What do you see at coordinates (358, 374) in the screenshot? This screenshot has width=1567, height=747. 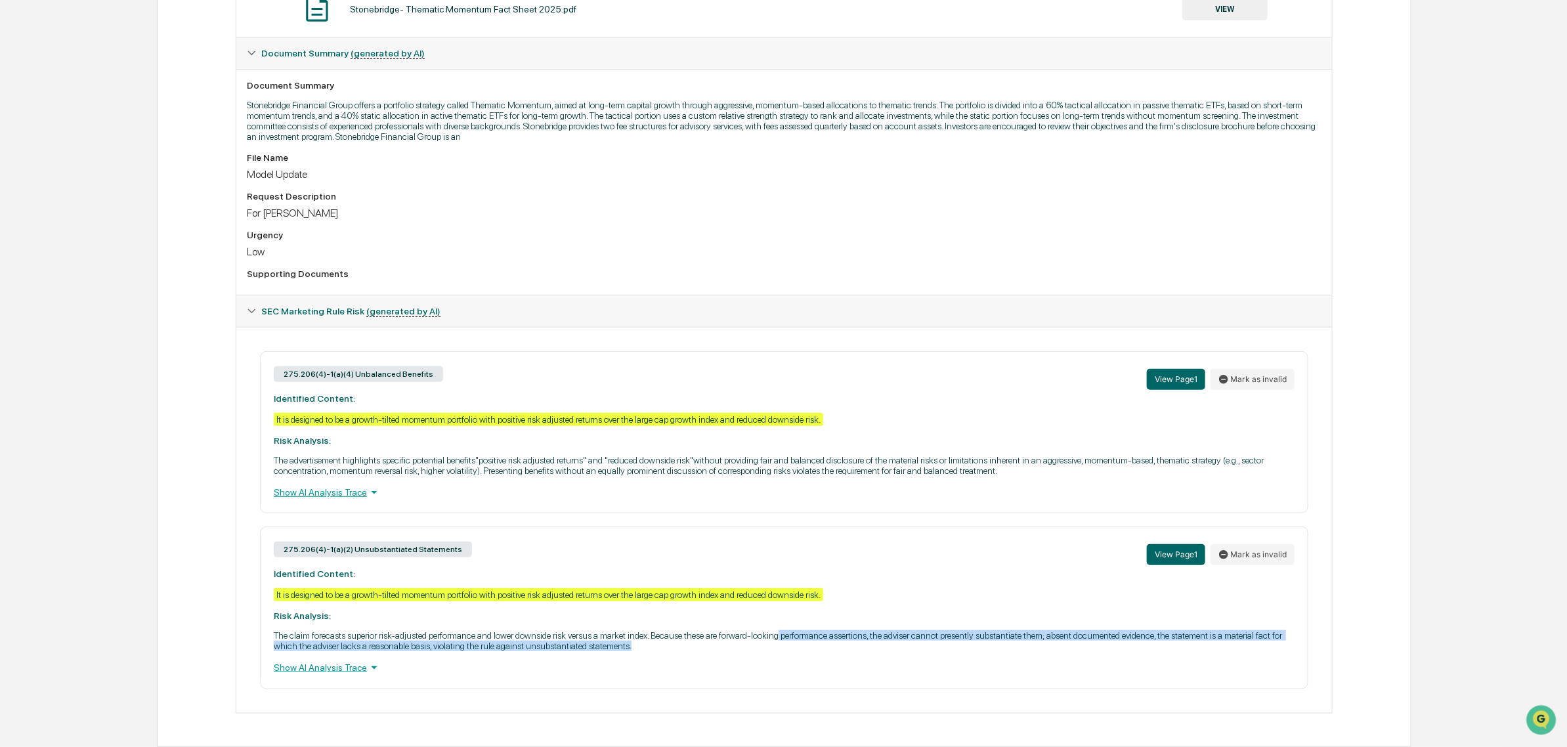 I see `div: 275.206(4)-1(a)(4) Unbalanced Benefits` at bounding box center [358, 374].